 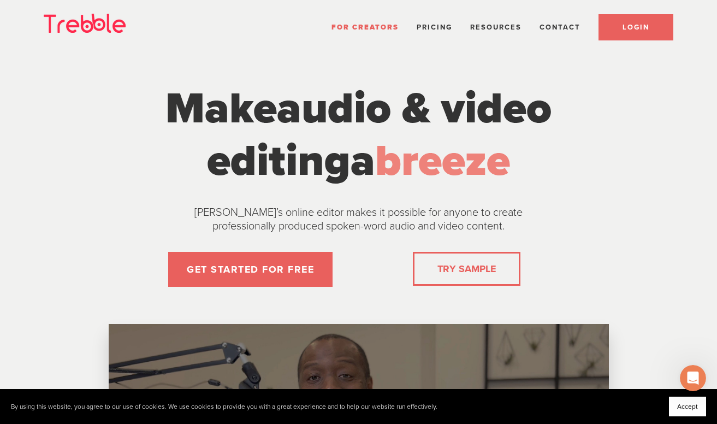 What do you see at coordinates (365, 27) in the screenshot?
I see `span: For Creators` at bounding box center [365, 27].